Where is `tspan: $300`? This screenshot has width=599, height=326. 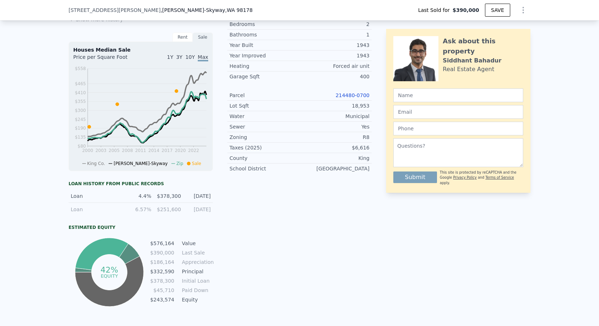
tspan: $300 is located at coordinates (80, 110).